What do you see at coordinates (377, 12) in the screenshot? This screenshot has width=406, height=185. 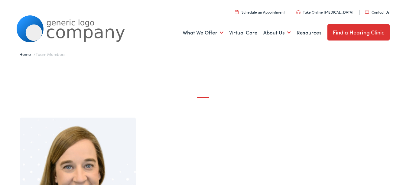 I see `a: Contact Us` at bounding box center [377, 12].